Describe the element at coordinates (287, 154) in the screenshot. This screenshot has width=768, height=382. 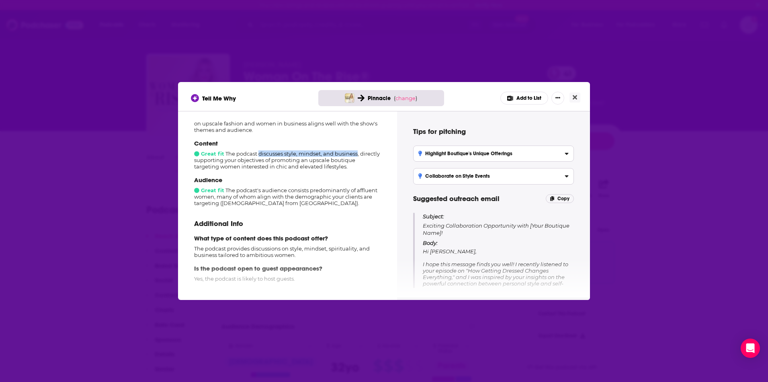
I see `div: The podcast discusses style, mindset, and business, directly supporting your objectives of promot...` at that location.